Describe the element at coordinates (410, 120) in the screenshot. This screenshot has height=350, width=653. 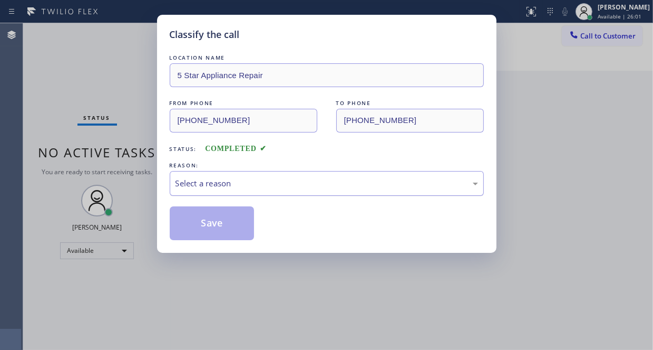
I see `input: To phone` at that location.